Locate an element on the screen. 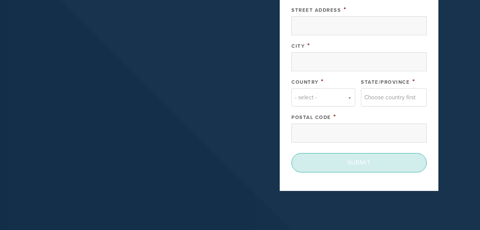  label: State/Province is located at coordinates (385, 82).